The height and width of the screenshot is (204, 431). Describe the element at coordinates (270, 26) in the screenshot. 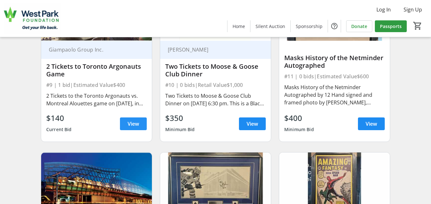

I see `a: Silent Auction` at that location.